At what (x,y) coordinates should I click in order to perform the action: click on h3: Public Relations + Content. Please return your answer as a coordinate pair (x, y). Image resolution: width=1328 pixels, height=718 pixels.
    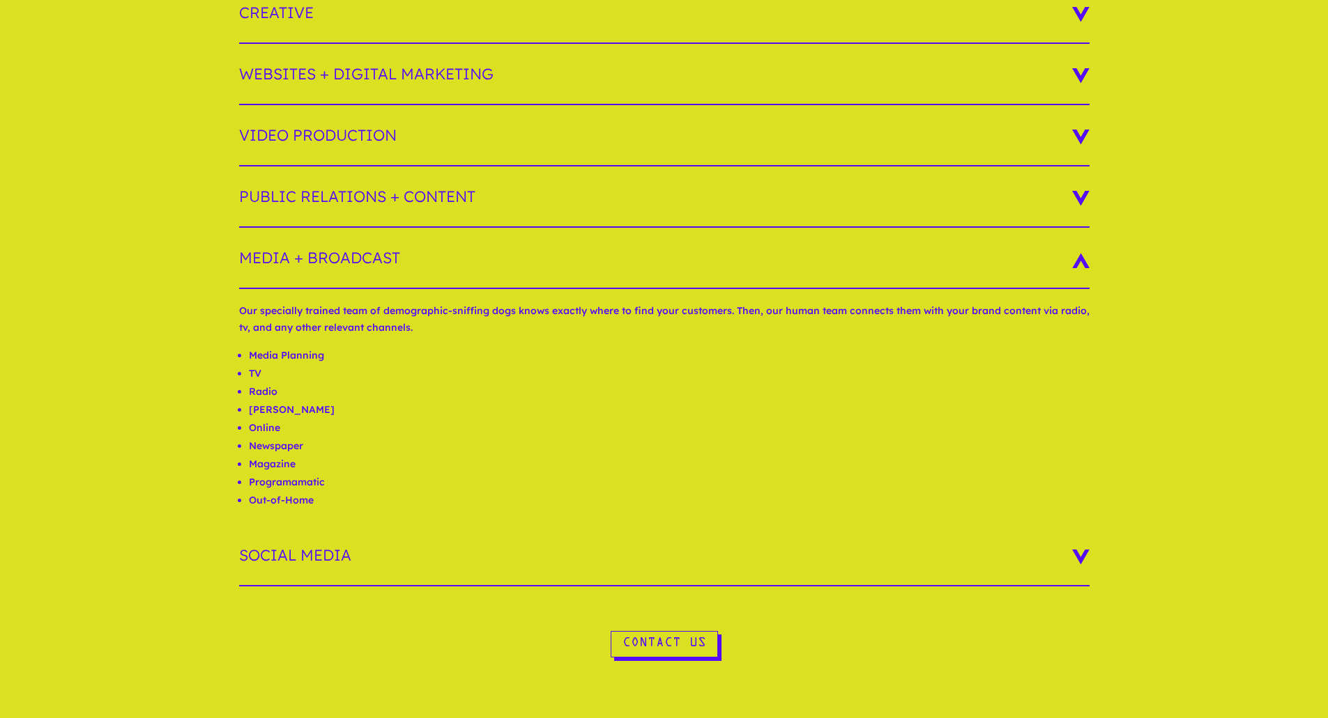
    Looking at the image, I should click on (664, 197).